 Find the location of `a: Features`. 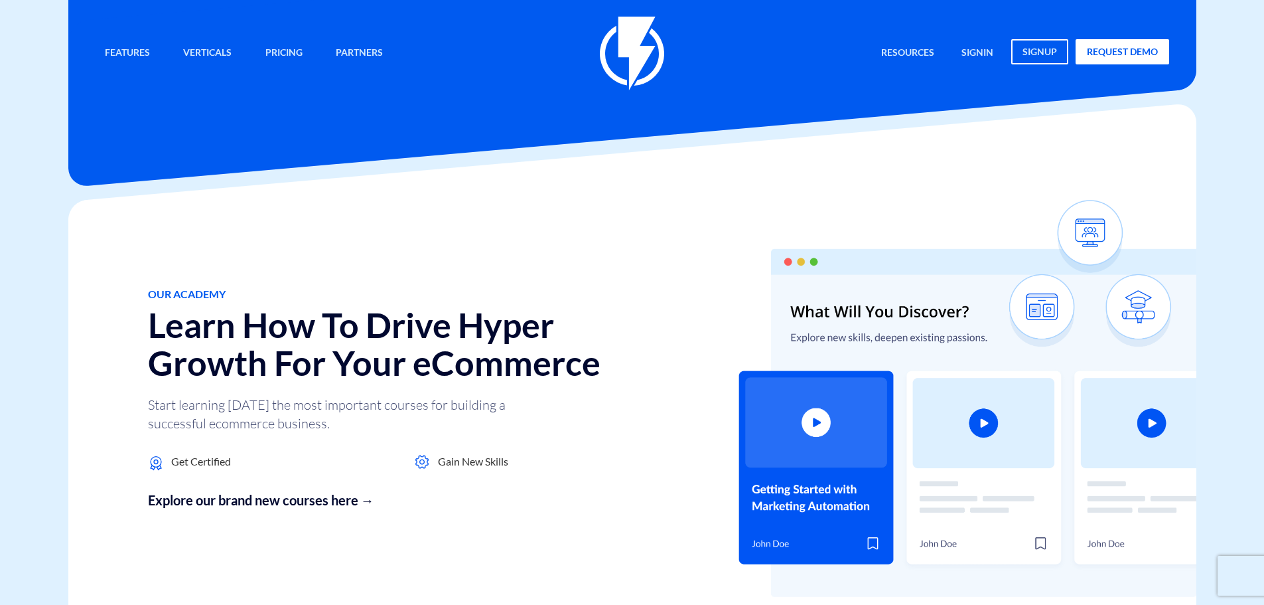

a: Features is located at coordinates (127, 53).